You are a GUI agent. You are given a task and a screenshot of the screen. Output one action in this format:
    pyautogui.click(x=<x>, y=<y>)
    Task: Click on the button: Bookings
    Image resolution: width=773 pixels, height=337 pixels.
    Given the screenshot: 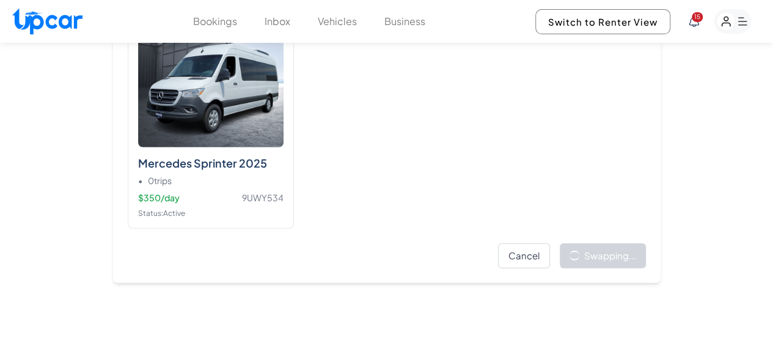 What is the action you would take?
    pyautogui.click(x=215, y=21)
    